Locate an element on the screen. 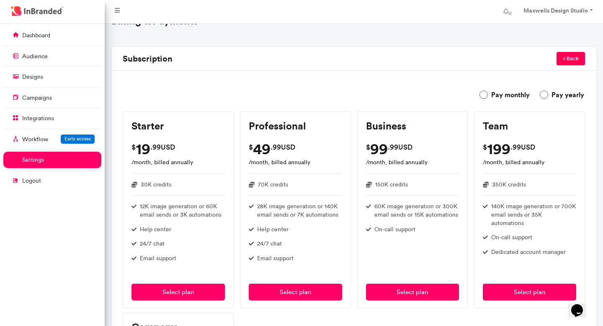 The height and width of the screenshot is (326, 603). h5: Subscription is located at coordinates (198, 59).